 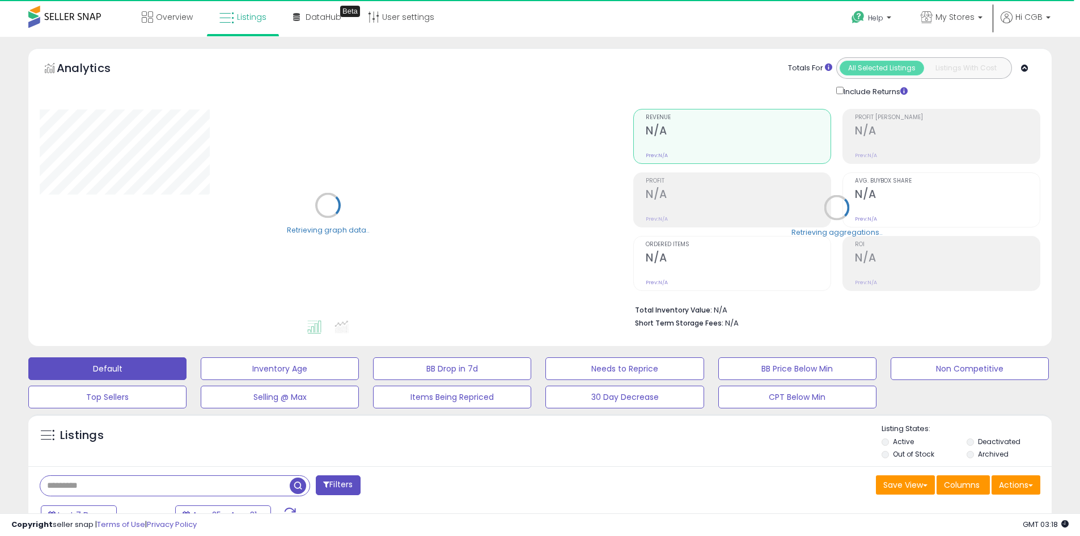 What do you see at coordinates (323, 17) in the screenshot?
I see `span: DataHub` at bounding box center [323, 17].